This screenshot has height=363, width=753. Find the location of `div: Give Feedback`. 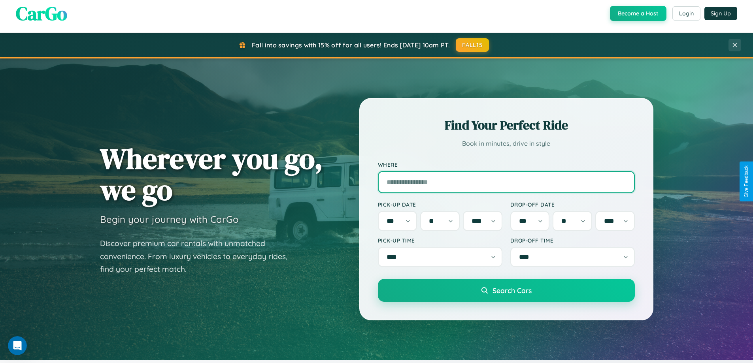

div: Give Feedback is located at coordinates (747, 181).